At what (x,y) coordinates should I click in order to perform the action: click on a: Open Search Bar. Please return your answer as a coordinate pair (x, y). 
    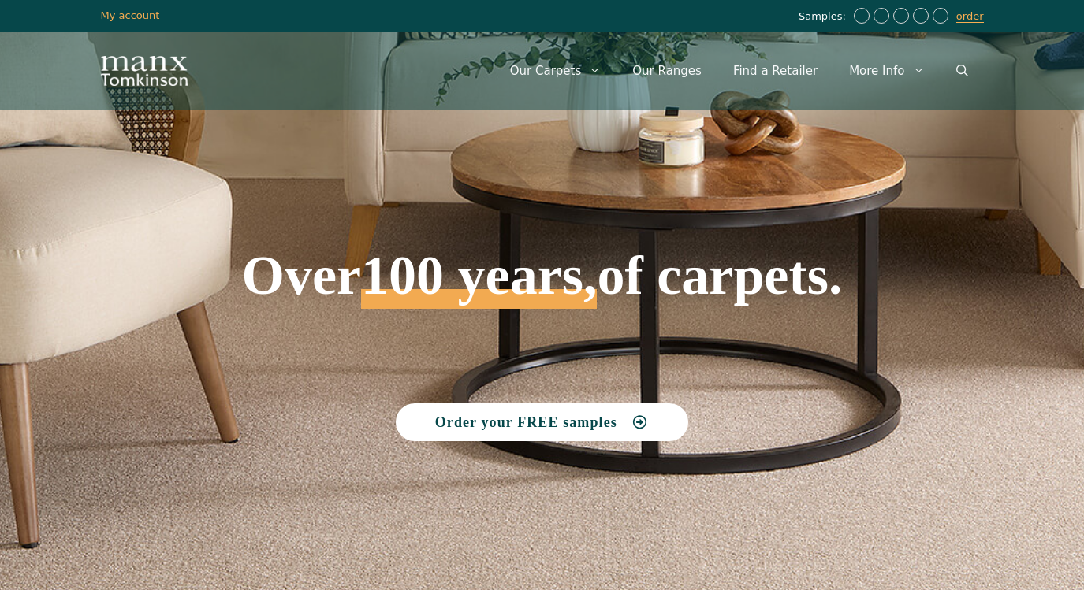
    Looking at the image, I should click on (962, 71).